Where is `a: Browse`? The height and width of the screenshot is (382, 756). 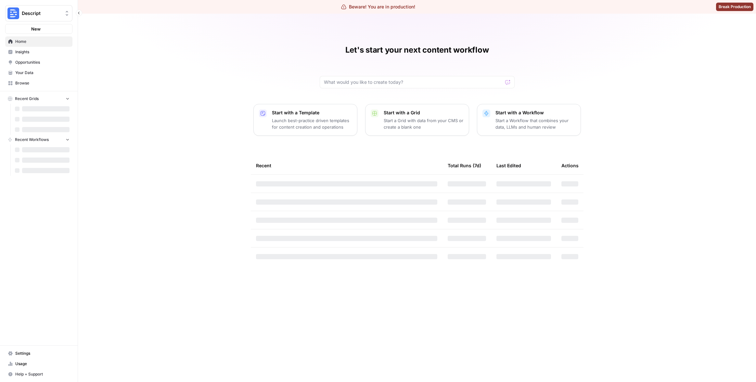 a: Browse is located at coordinates (39, 83).